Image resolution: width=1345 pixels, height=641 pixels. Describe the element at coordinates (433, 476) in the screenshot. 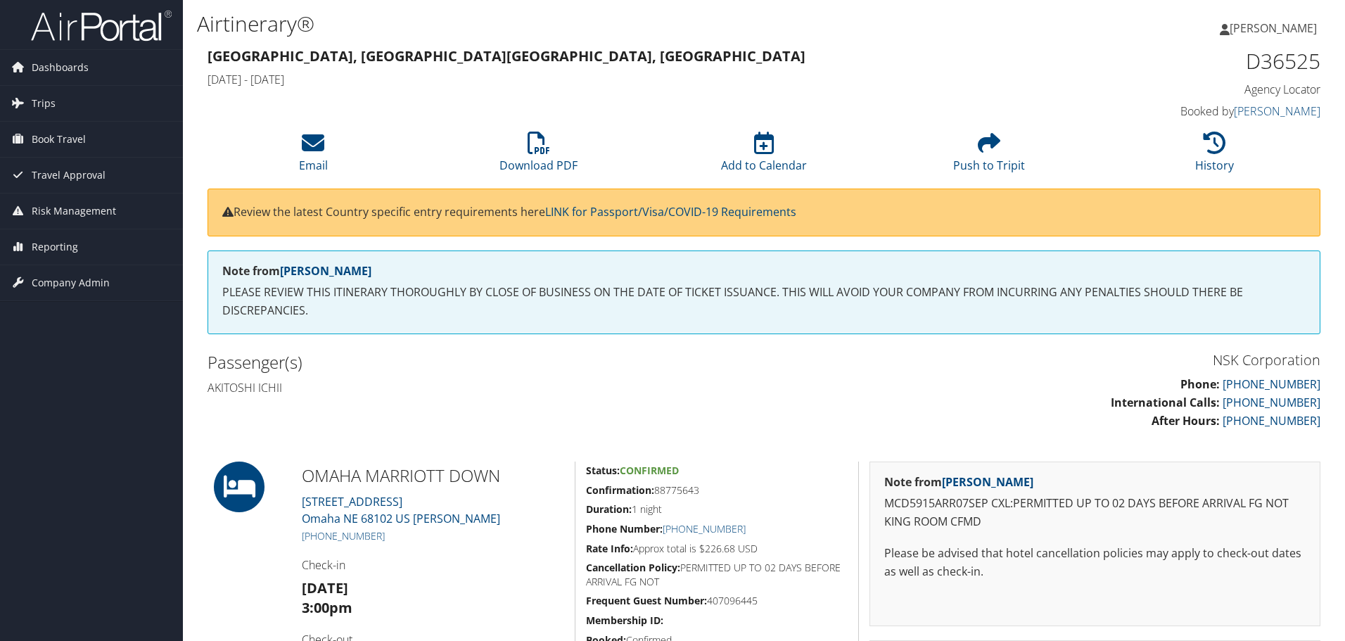

I see `h2: OMAHA MARRIOTT DOWN` at that location.